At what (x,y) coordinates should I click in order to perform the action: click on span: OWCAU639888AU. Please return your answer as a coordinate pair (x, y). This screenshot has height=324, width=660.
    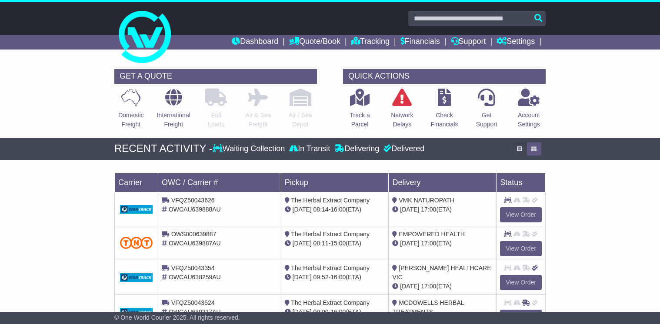
    Looking at the image, I should click on (195, 210).